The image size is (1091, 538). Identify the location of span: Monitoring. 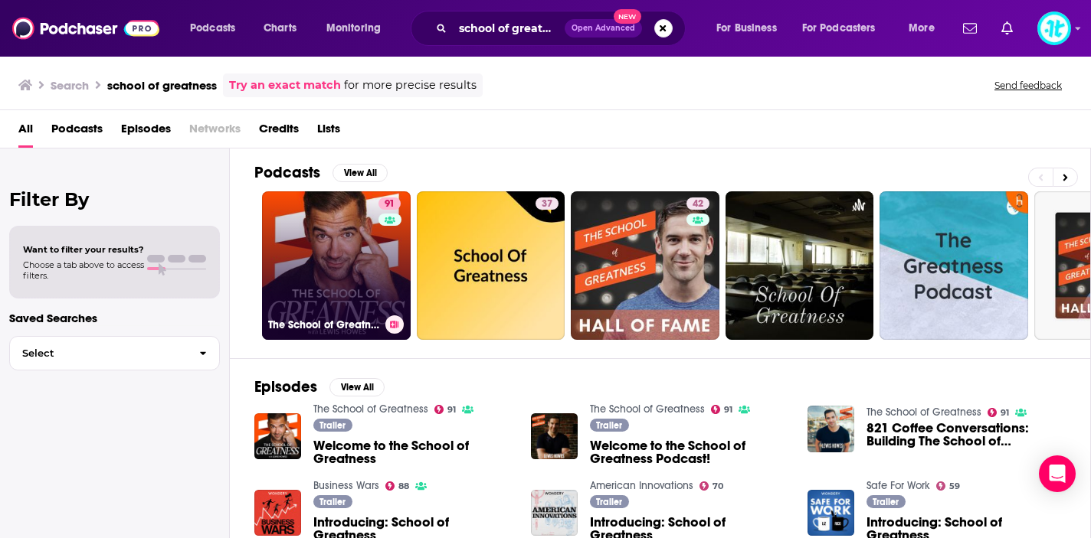
(353, 28).